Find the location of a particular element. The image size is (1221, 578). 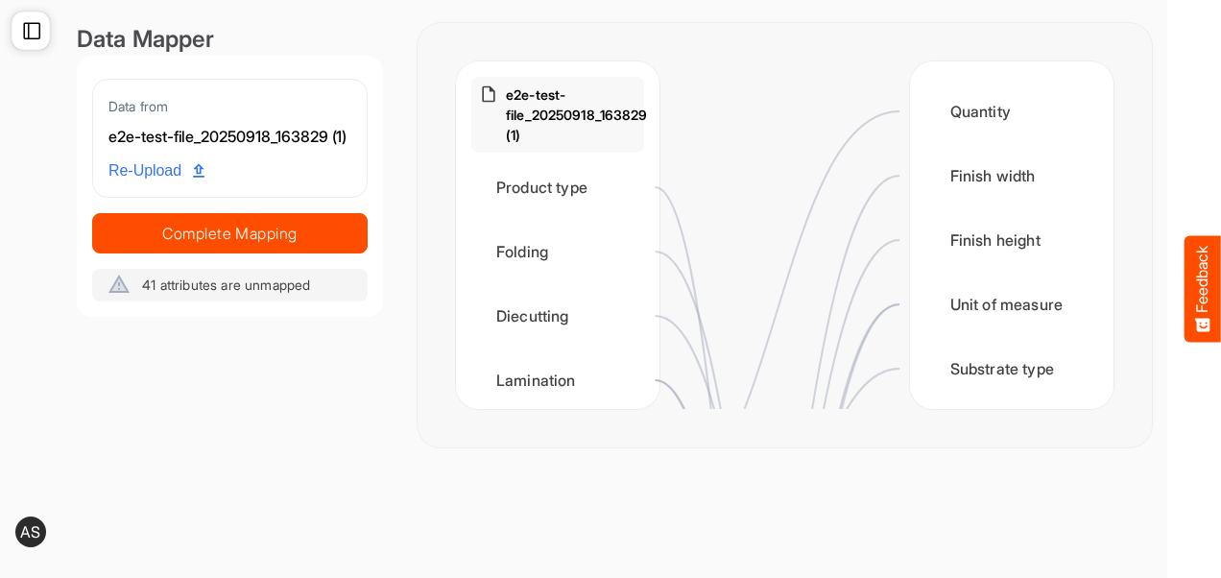

div: Data Mapper is located at coordinates (229, 39).